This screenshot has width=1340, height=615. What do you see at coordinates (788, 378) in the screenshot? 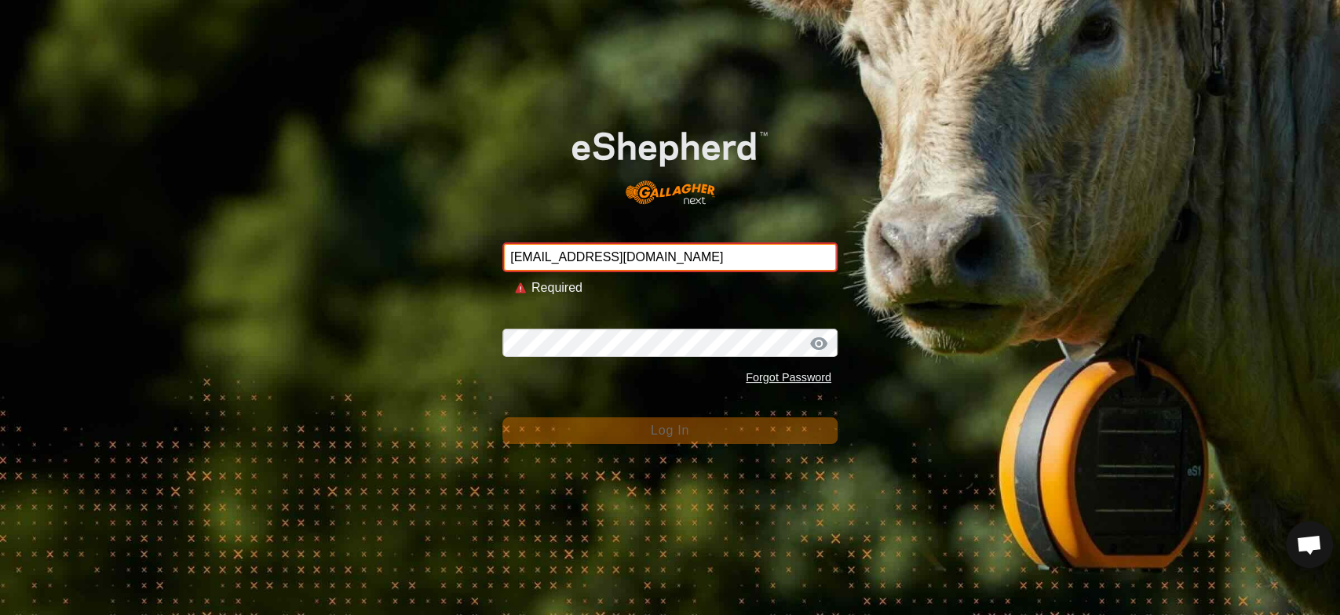
I see `a: Forgot Password` at bounding box center [788, 378].